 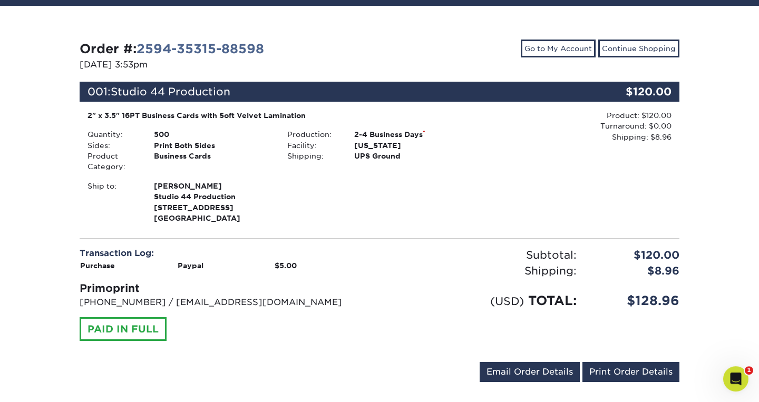 I want to click on div: Primoprint, so click(x=226, y=288).